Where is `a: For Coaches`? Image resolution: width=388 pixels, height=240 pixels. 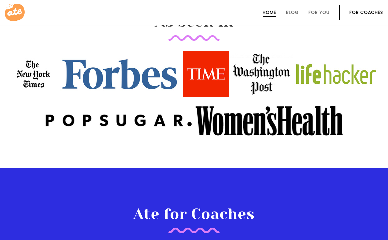 a: For Coaches is located at coordinates (367, 12).